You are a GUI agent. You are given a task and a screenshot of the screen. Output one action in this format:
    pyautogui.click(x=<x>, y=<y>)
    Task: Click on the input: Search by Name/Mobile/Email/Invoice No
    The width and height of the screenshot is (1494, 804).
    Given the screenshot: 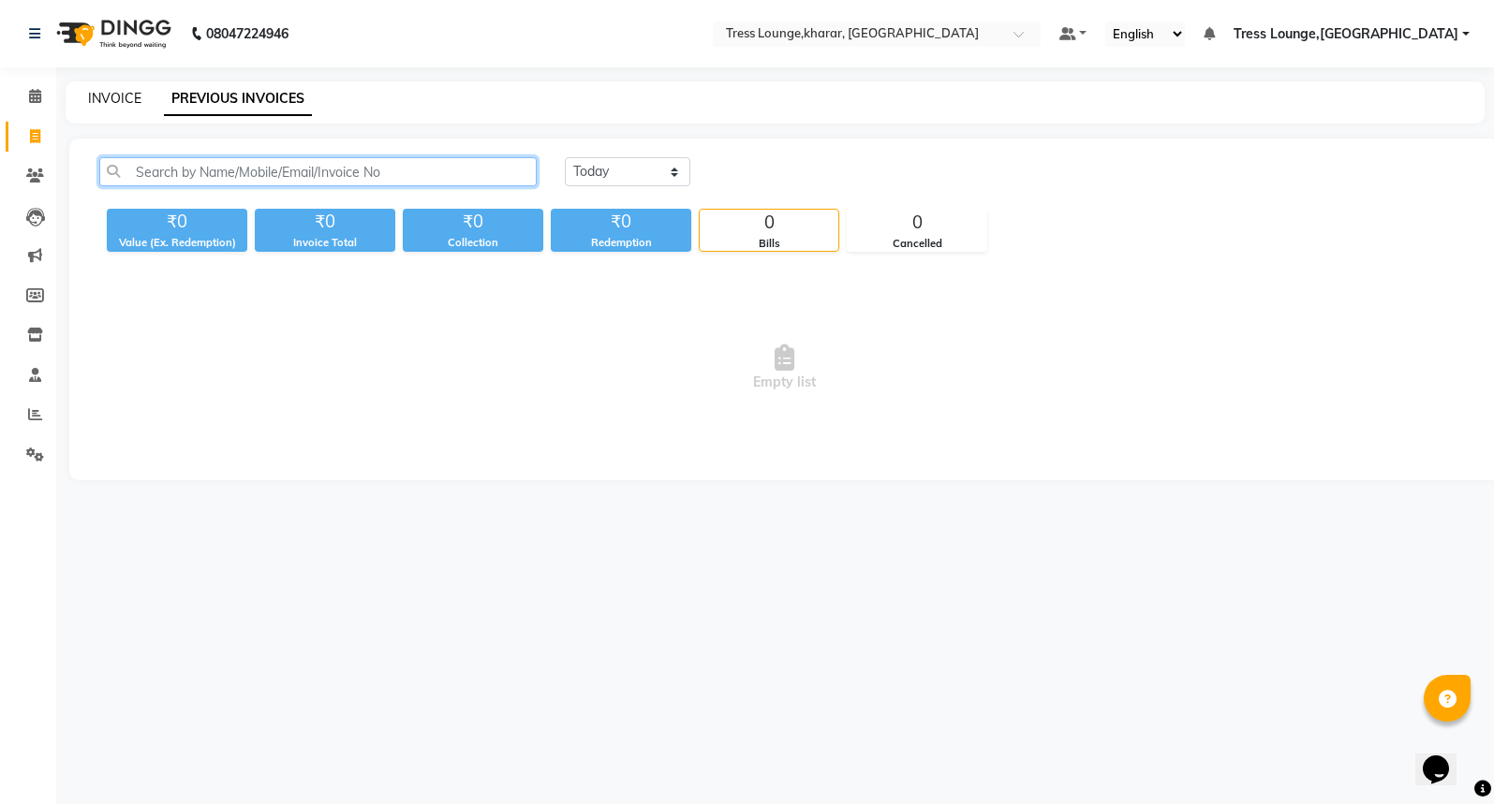 What is the action you would take?
    pyautogui.click(x=317, y=171)
    